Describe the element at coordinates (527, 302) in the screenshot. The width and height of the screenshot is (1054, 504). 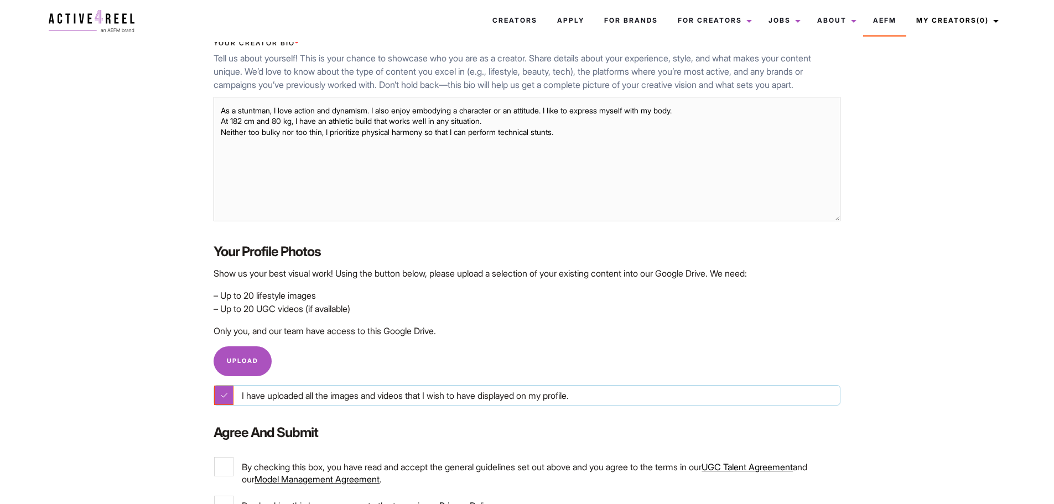
I see `p: – Up to 20 lifestyle images – Up to 20 UGC videos (if available)` at that location.